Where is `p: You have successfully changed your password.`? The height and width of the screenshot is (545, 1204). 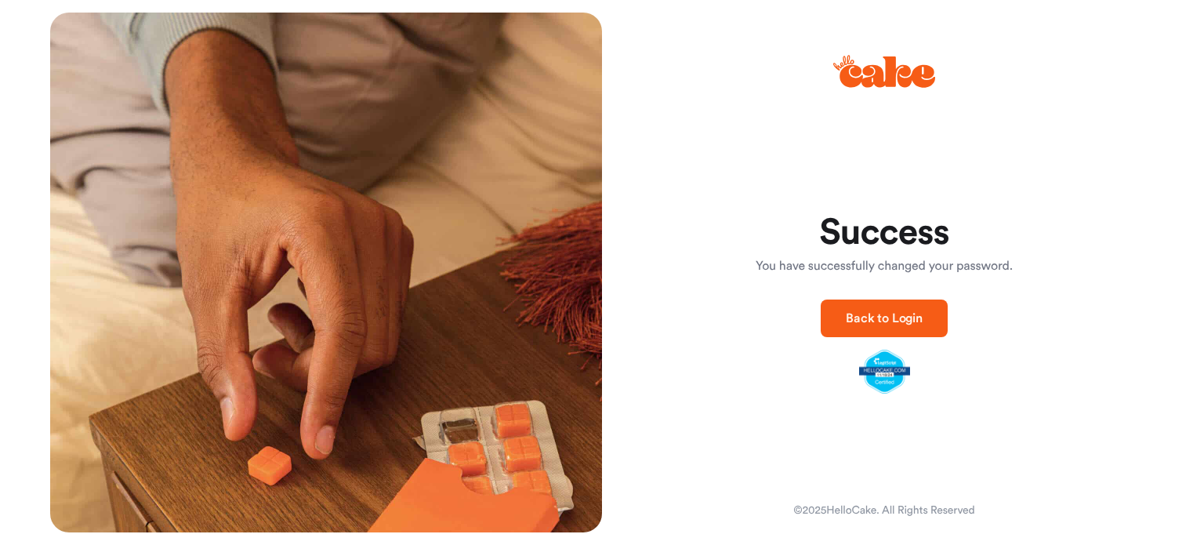
p: You have successfully changed your password. is located at coordinates (884, 266).